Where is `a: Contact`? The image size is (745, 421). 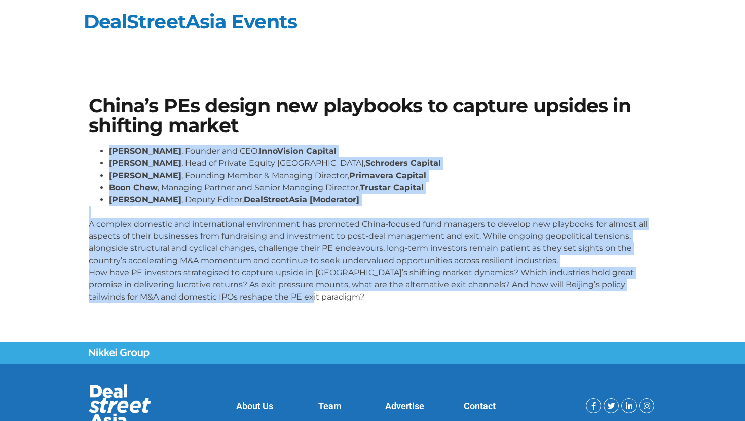
a: Contact is located at coordinates (479, 406).